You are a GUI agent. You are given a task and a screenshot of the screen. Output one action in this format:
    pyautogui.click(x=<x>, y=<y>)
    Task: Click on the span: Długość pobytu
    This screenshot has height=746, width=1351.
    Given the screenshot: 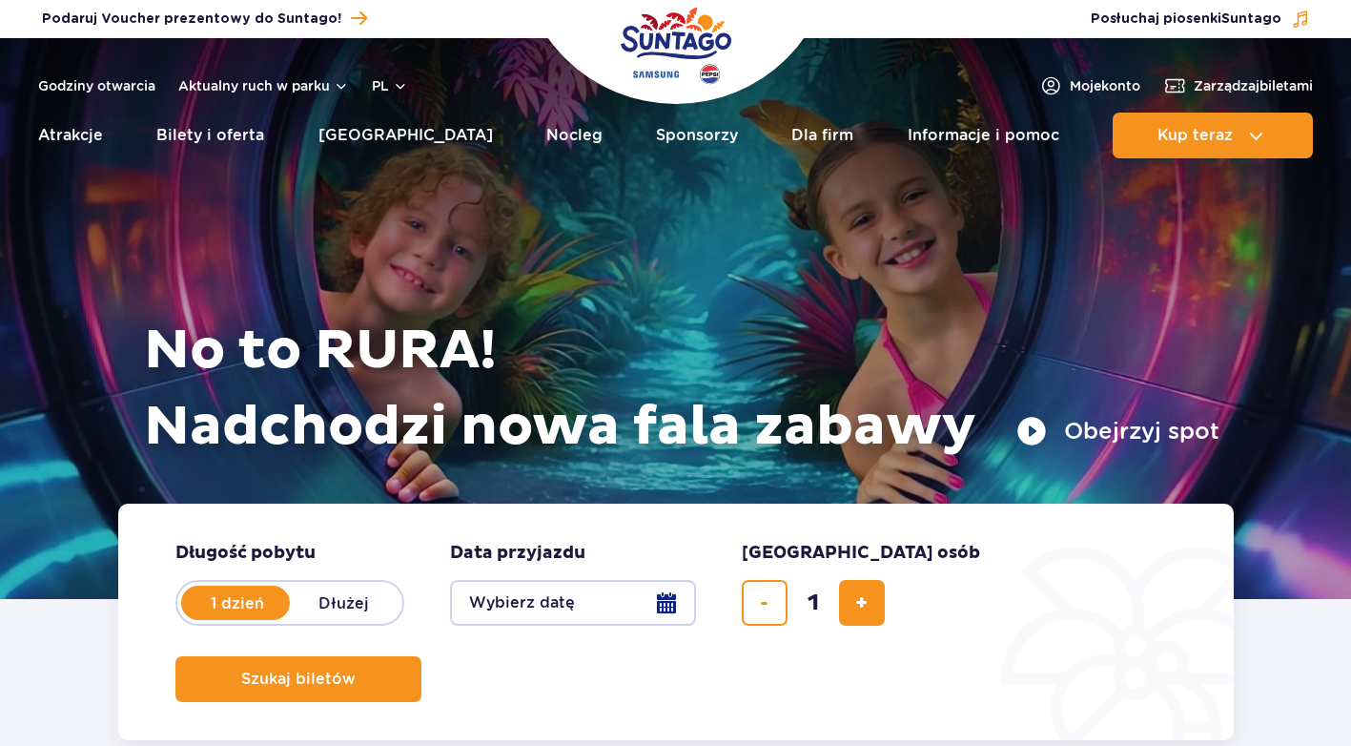 What is the action you would take?
    pyautogui.click(x=245, y=553)
    